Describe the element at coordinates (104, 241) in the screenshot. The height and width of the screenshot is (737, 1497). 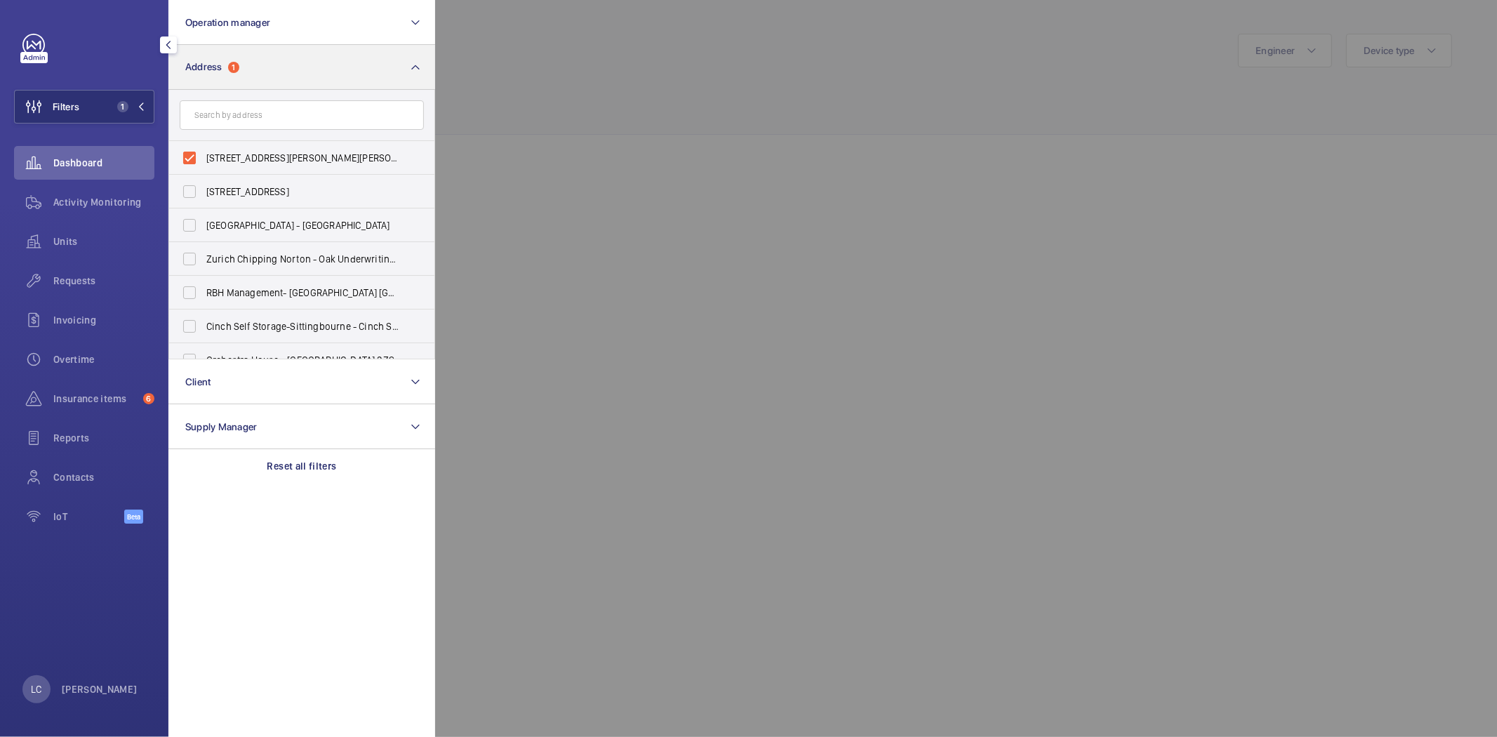
I see `span: Units` at that location.